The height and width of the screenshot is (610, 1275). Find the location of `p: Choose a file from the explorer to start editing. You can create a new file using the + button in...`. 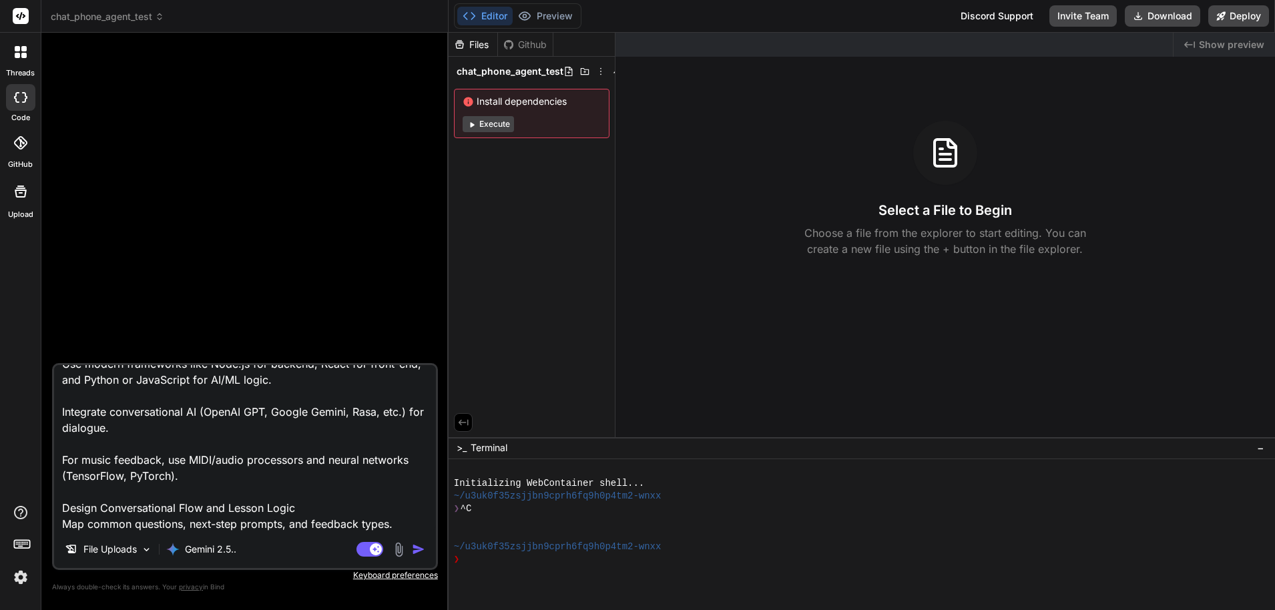

p: Choose a file from the explorer to start editing. You can create a new file using the + button in... is located at coordinates (945, 241).